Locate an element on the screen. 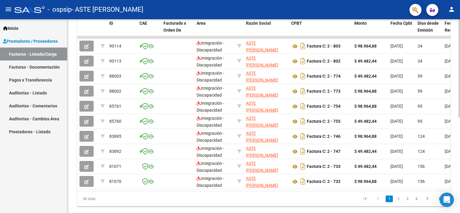  strong: Factura C: 2 - 802 is located at coordinates (324, 61).